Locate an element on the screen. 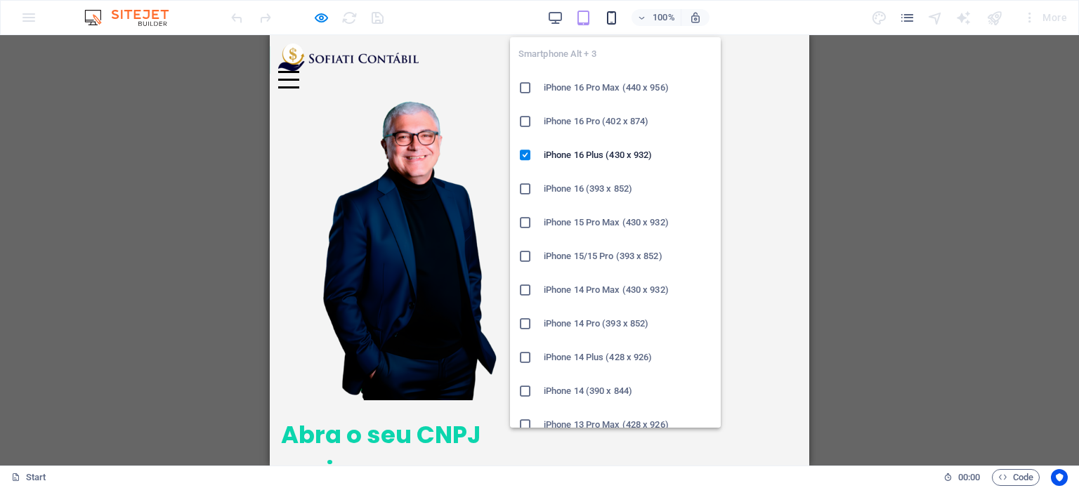  button: Usercentrics is located at coordinates (1059, 478).